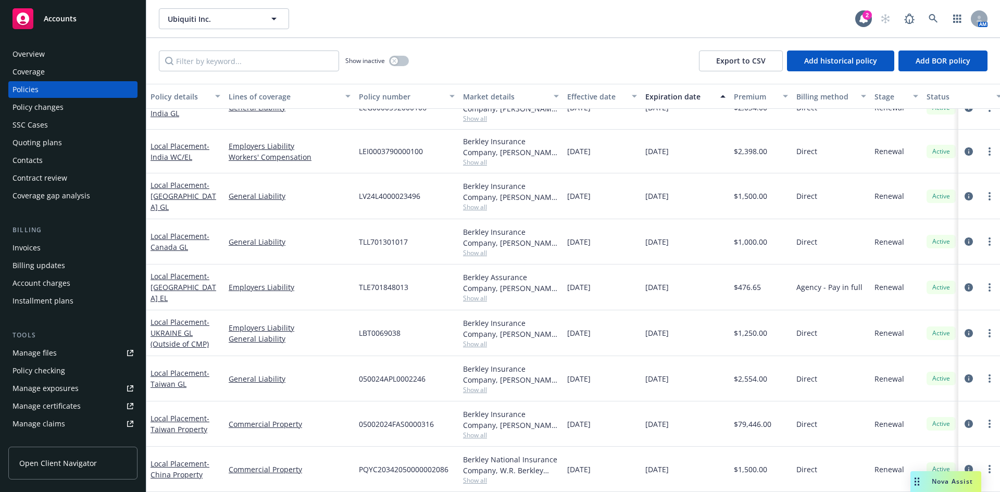 Image resolution: width=1000 pixels, height=492 pixels. Describe the element at coordinates (284, 96) in the screenshot. I see `div: Lines of coverage` at that location.